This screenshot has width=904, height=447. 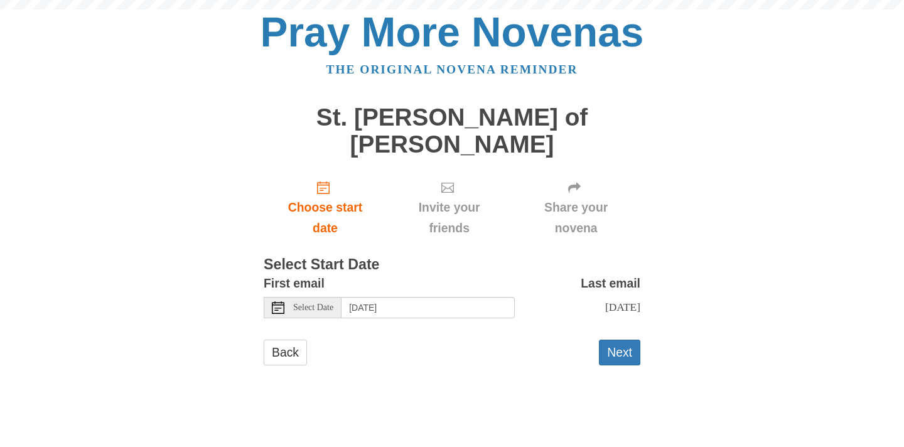 What do you see at coordinates (575, 218) in the screenshot?
I see `span: Share your novena` at bounding box center [575, 218].